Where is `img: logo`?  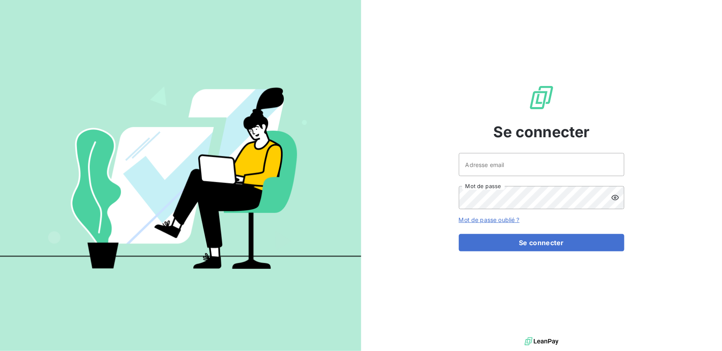 img: logo is located at coordinates (541, 342).